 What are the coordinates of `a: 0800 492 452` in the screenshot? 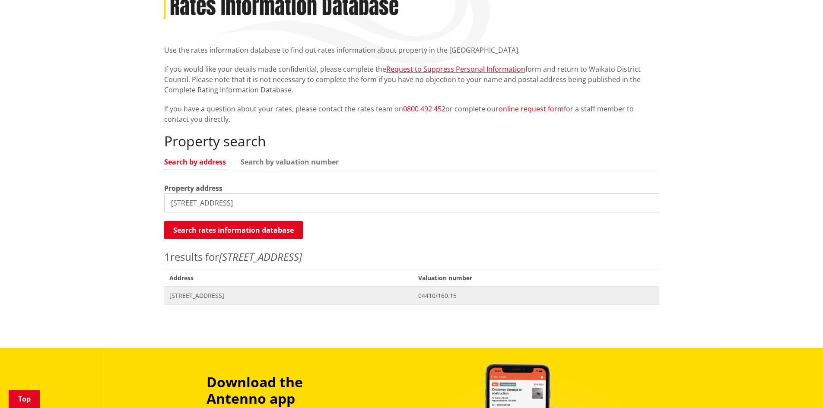 It's located at (424, 109).